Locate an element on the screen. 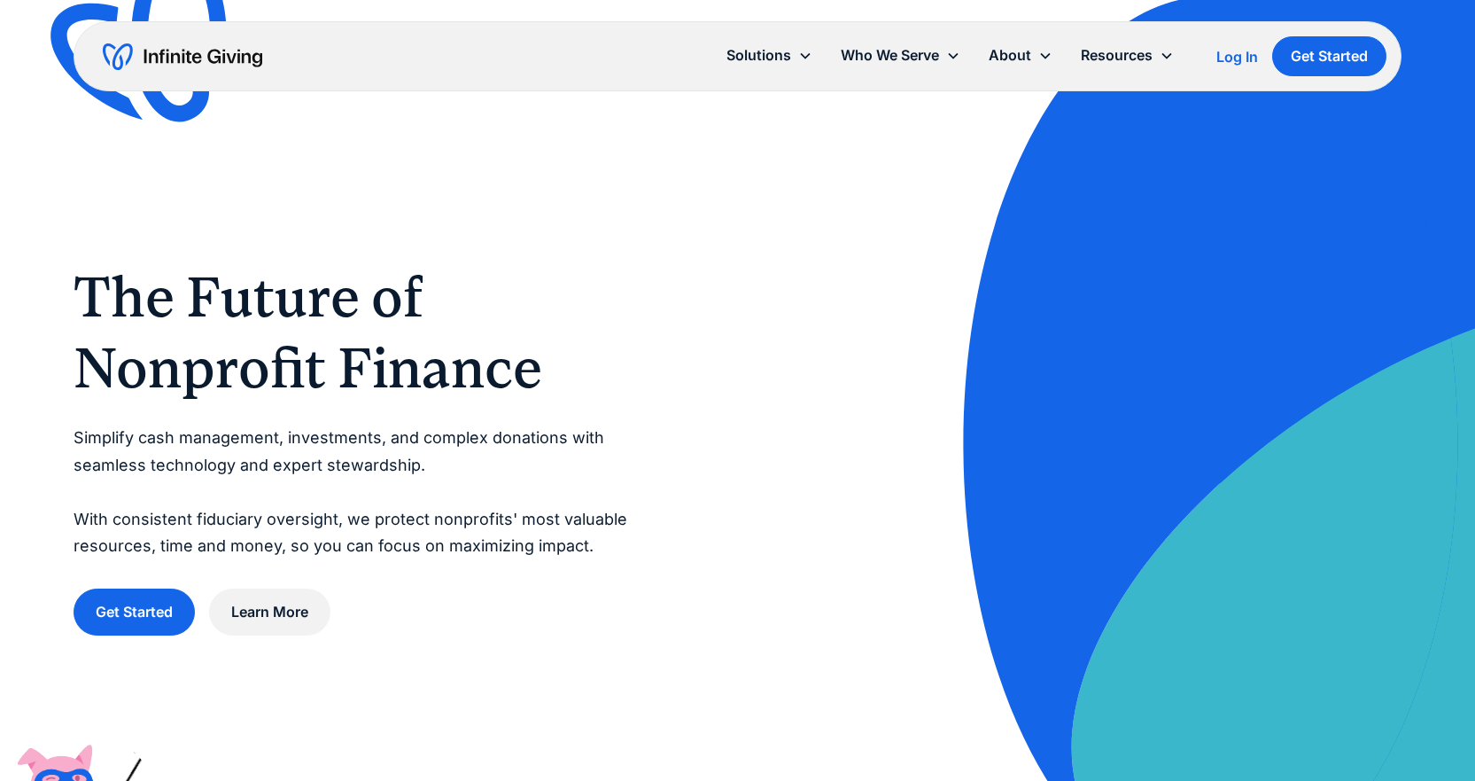  div: Solutions is located at coordinates (759, 55).